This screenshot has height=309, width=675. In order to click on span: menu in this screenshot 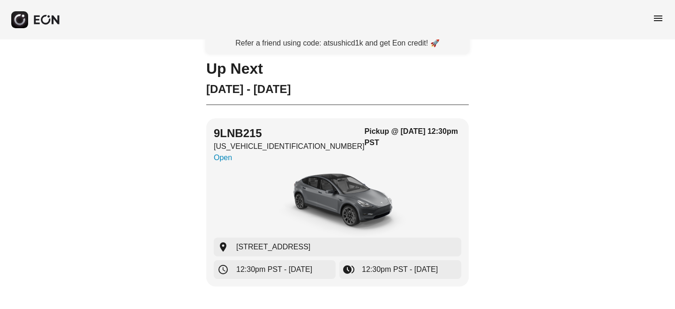, I will do `click(658, 18)`.